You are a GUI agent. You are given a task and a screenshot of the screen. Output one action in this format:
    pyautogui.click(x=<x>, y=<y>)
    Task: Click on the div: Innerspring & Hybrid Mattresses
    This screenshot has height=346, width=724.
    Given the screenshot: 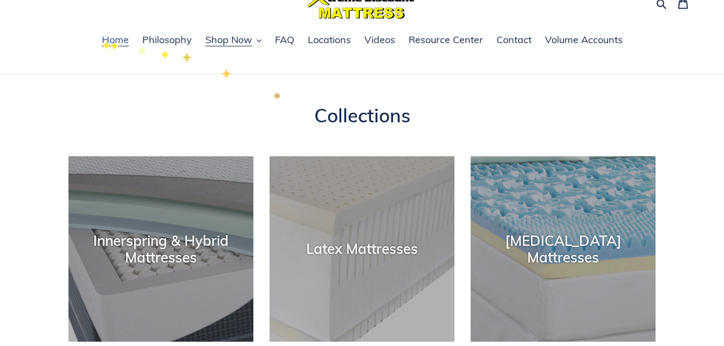 What is the action you would take?
    pyautogui.click(x=161, y=249)
    